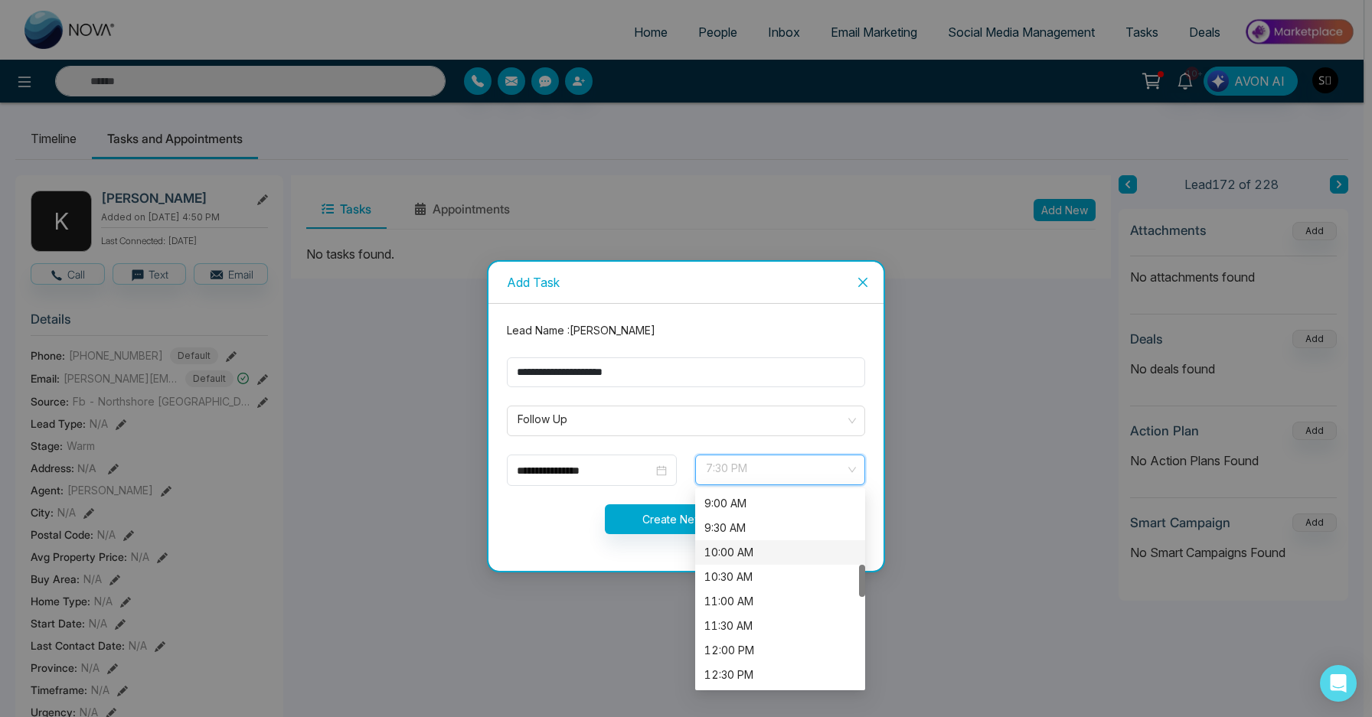 This screenshot has width=1372, height=717. Describe the element at coordinates (686, 519) in the screenshot. I see `button: Create New Task` at that location.